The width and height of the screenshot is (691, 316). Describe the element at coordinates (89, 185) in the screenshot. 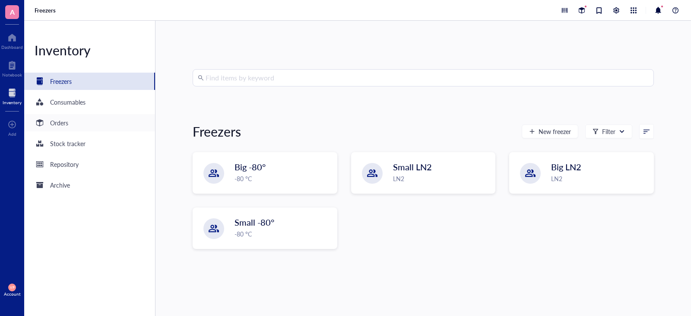

I see `a: Archive` at that location.